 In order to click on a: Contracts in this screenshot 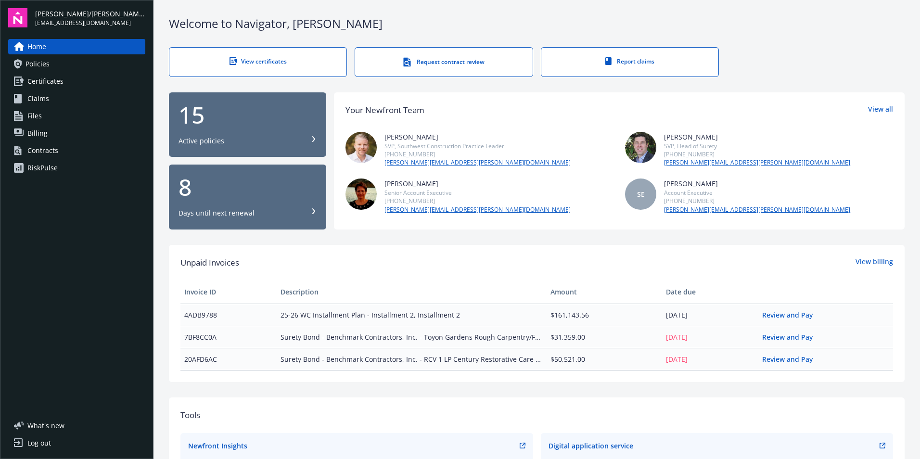, I will do `click(77, 151)`.